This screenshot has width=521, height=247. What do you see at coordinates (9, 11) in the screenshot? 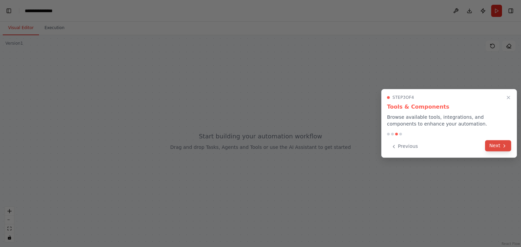
I see `button: Hide left sidebar` at bounding box center [9, 11].